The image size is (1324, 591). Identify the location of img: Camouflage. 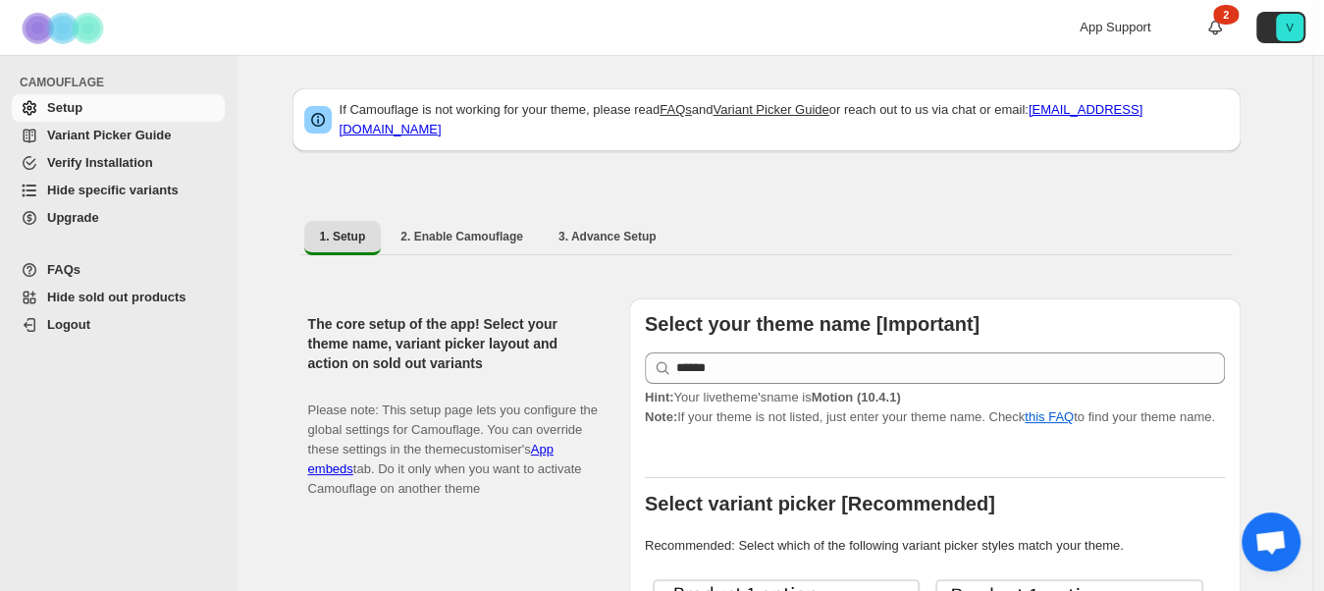
(65, 27).